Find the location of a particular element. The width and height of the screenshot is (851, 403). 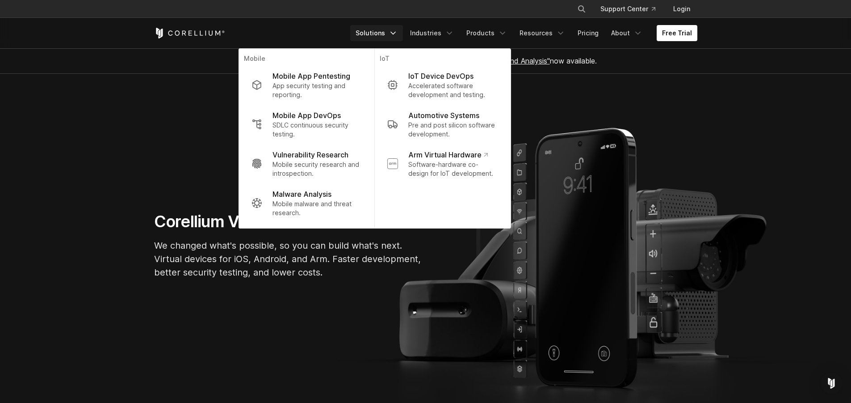

p: Software-hardware co-design for IoT development. is located at coordinates (453, 169).